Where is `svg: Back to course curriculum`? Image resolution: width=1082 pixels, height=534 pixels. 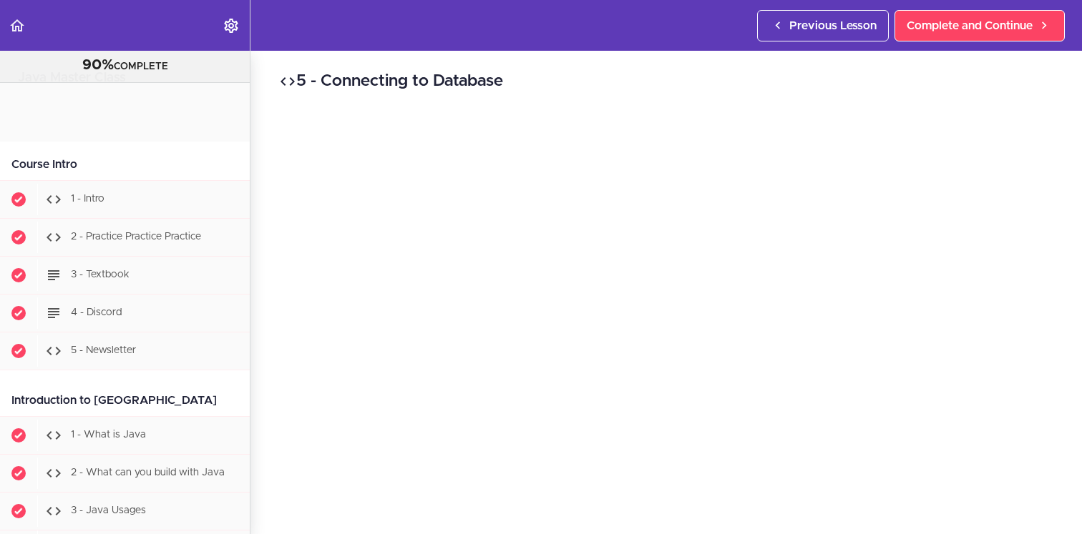
svg: Back to course curriculum is located at coordinates (17, 26).